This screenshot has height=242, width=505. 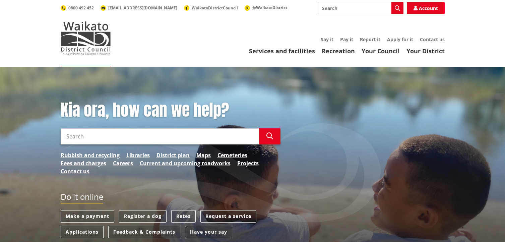 I want to click on a: Register a dog, so click(x=143, y=216).